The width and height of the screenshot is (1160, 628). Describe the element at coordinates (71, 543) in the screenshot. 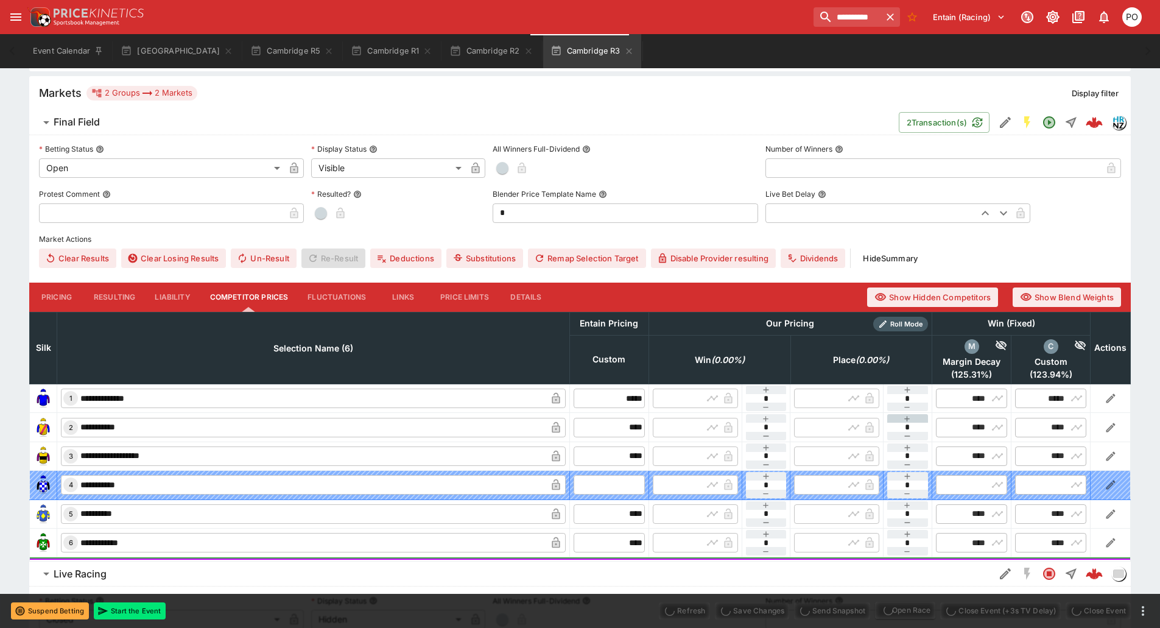

I see `span: 6` at that location.